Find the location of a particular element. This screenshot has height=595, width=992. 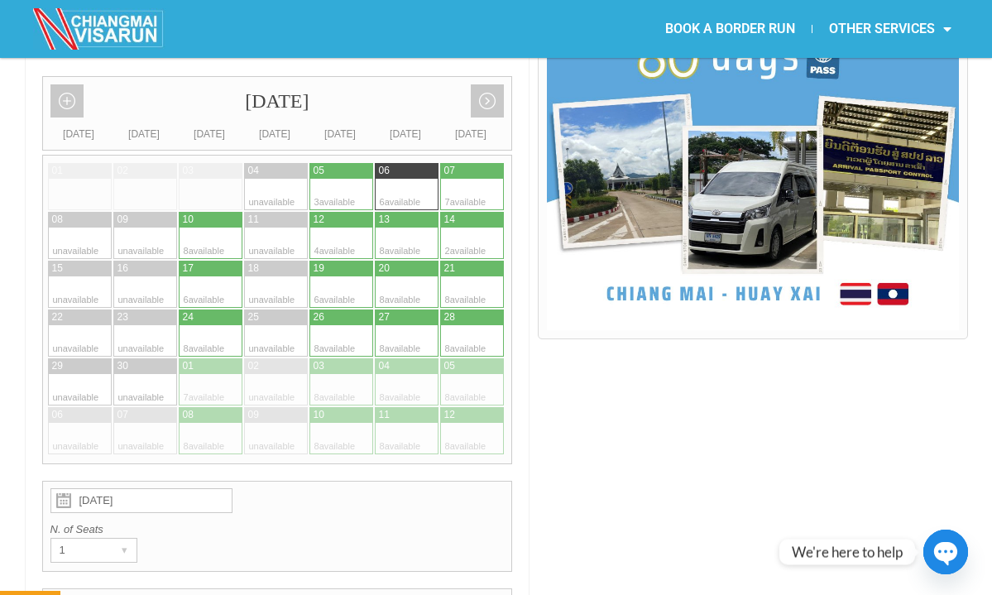

a: OTHER SERVICES is located at coordinates (891, 29).